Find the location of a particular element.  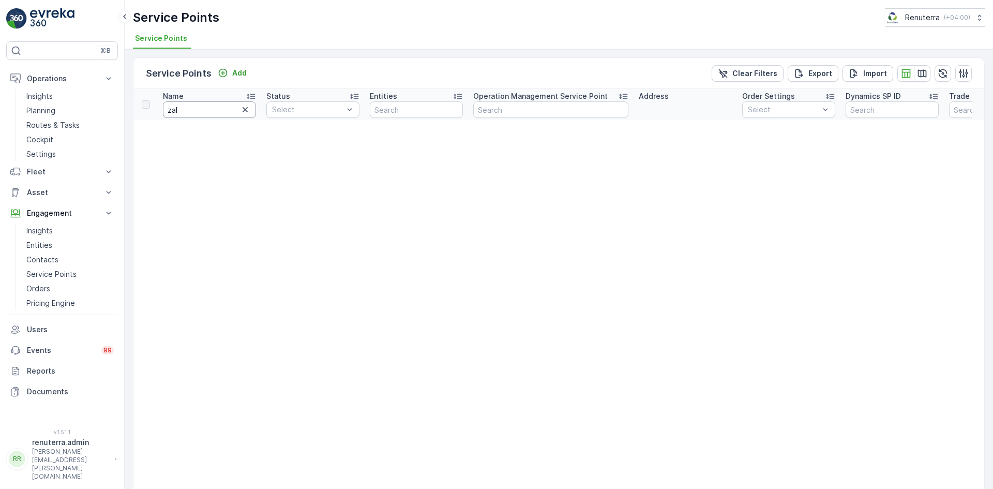

p: ⌘B is located at coordinates (105, 51).